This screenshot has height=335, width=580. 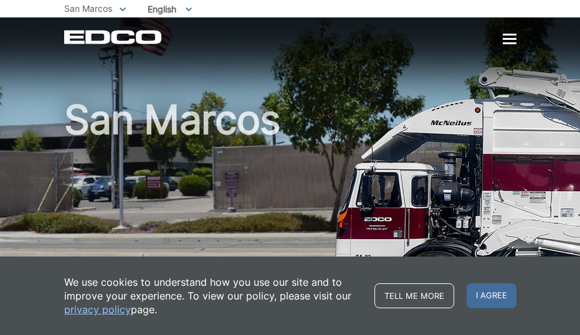 I want to click on p: We use cookies to understand how you use our site and to improve your experience. To view our pol..., so click(x=213, y=296).